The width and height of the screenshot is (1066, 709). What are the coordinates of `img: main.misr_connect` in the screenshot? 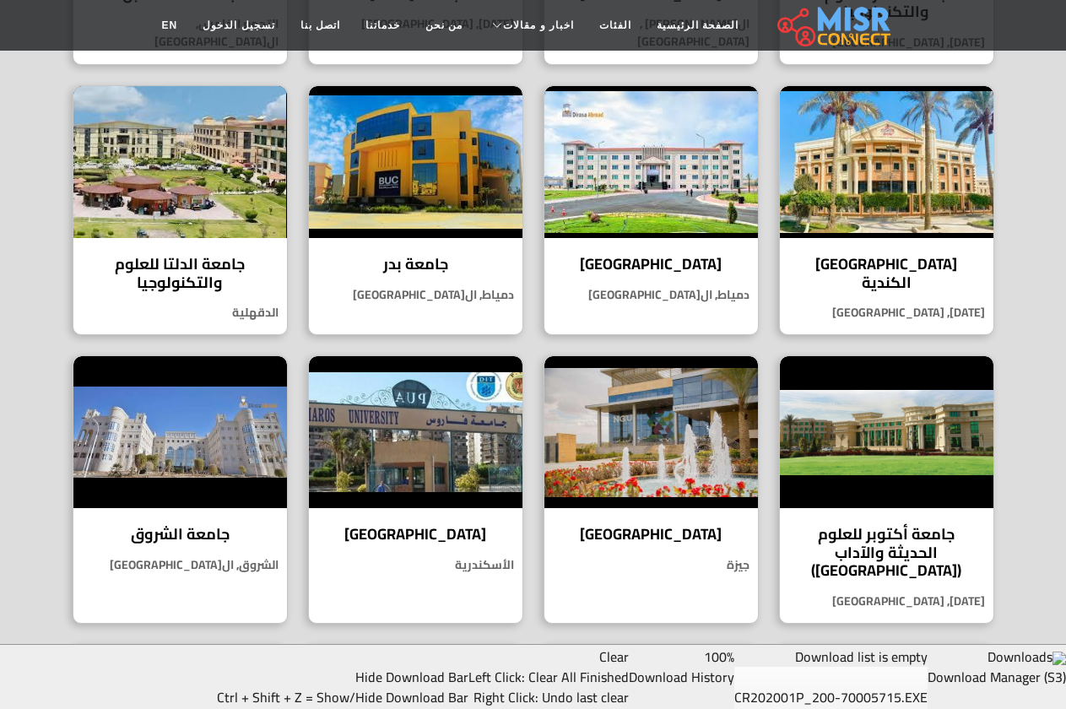 It's located at (834, 25).